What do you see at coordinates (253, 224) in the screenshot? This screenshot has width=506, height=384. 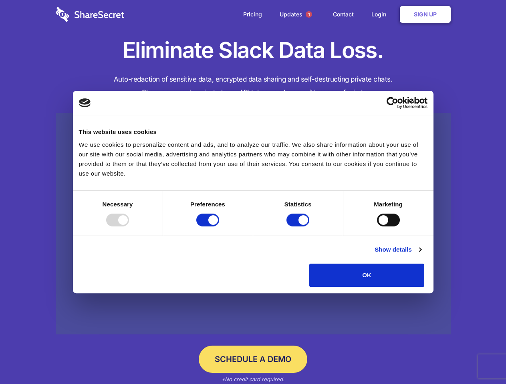 I see `a: Wistia video thumbnail` at bounding box center [253, 224].